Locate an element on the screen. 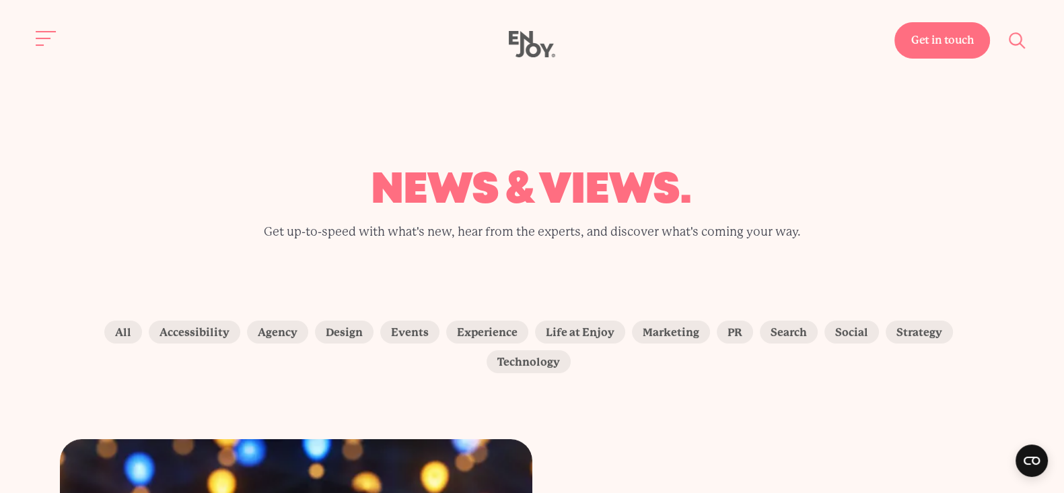 The image size is (1064, 493). label: Strategy is located at coordinates (920, 332).